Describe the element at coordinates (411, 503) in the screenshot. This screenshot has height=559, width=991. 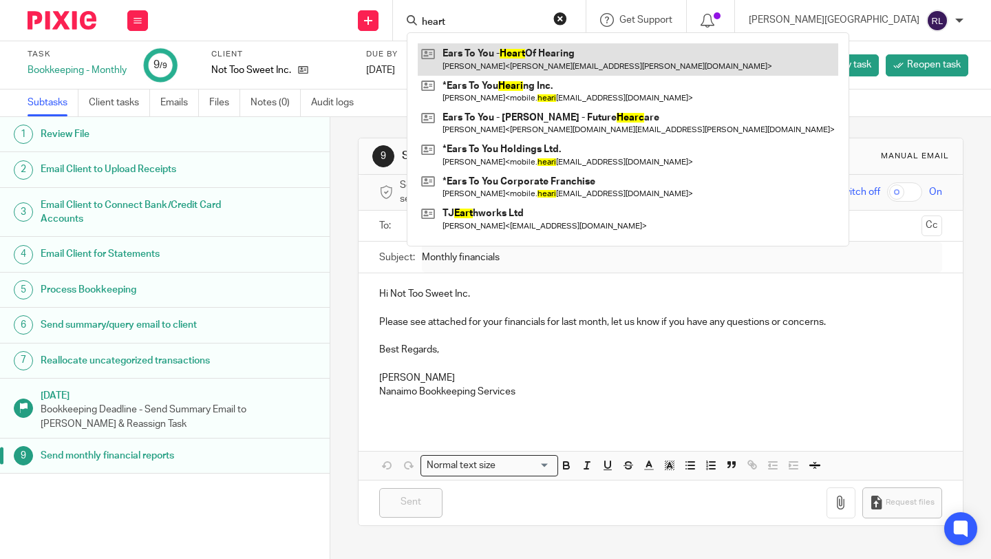
I see `input: Sent` at that location.